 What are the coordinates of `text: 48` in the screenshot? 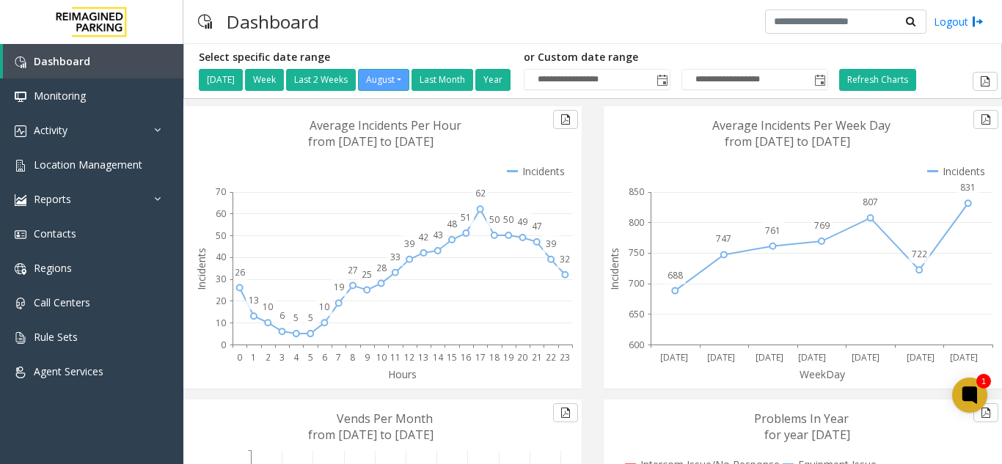 It's located at (452, 224).